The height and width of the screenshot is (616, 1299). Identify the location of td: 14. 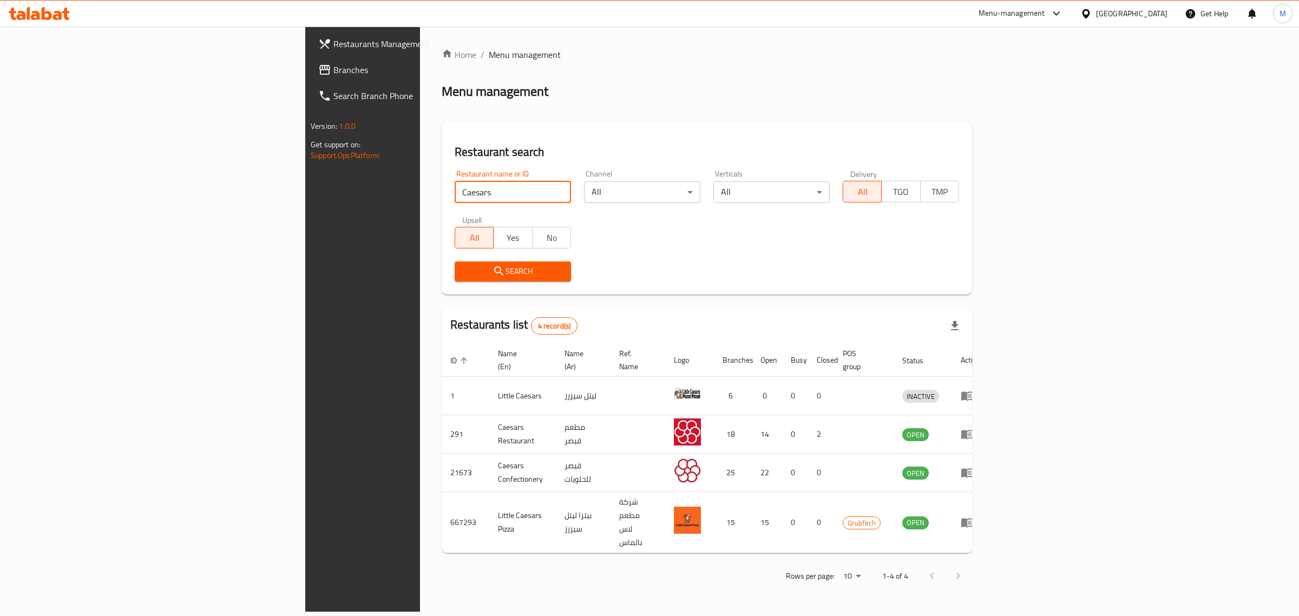
(767, 434).